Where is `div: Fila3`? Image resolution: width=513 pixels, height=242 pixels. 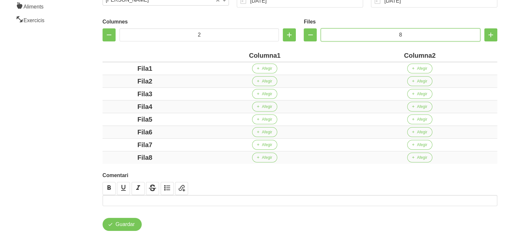
div: Fila3 is located at coordinates (145, 94).